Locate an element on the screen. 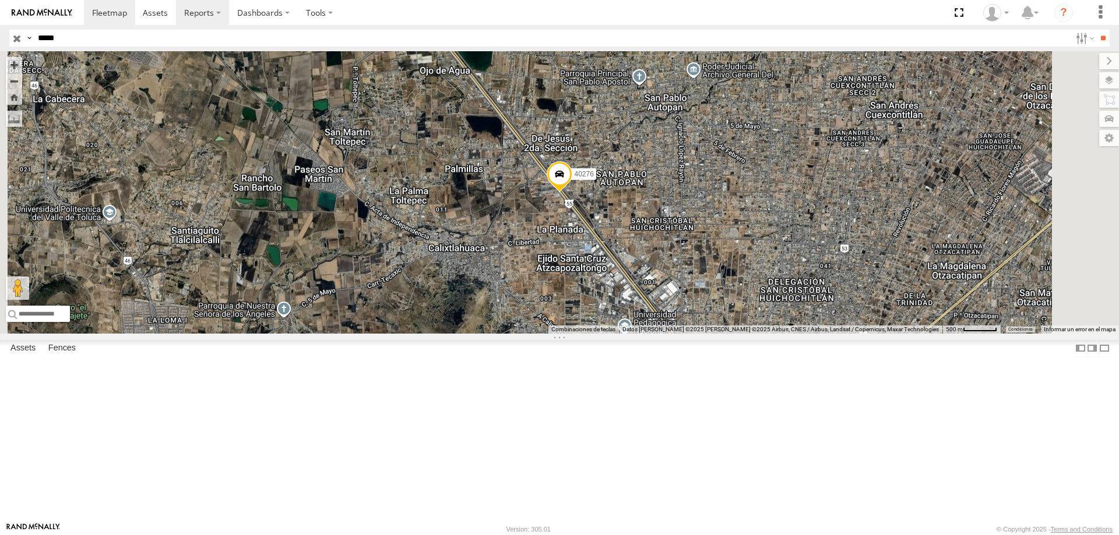  a: Informar un error en el mapa is located at coordinates (1079, 329).